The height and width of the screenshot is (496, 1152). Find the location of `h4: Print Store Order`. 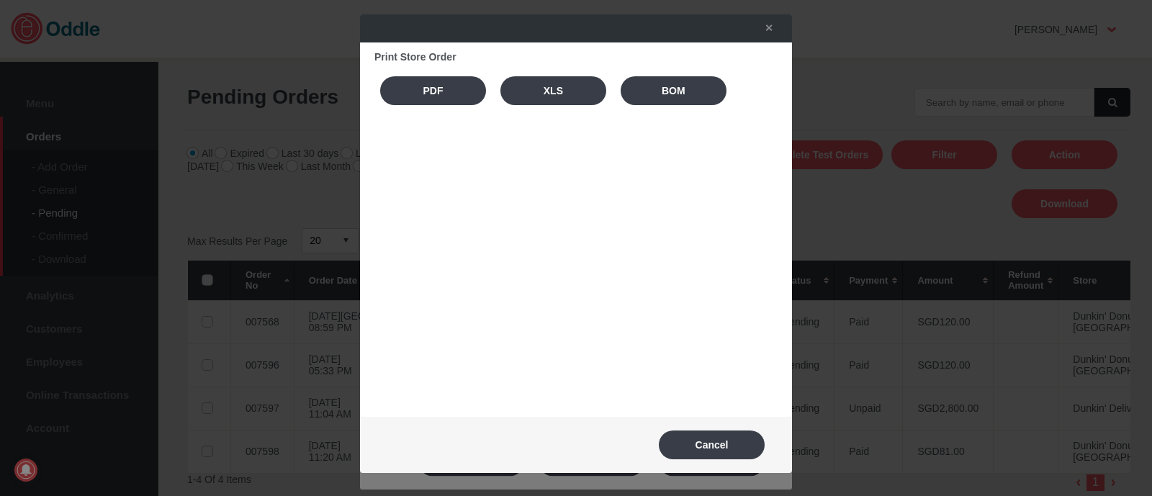

h4: Print Store Order is located at coordinates (576, 57).